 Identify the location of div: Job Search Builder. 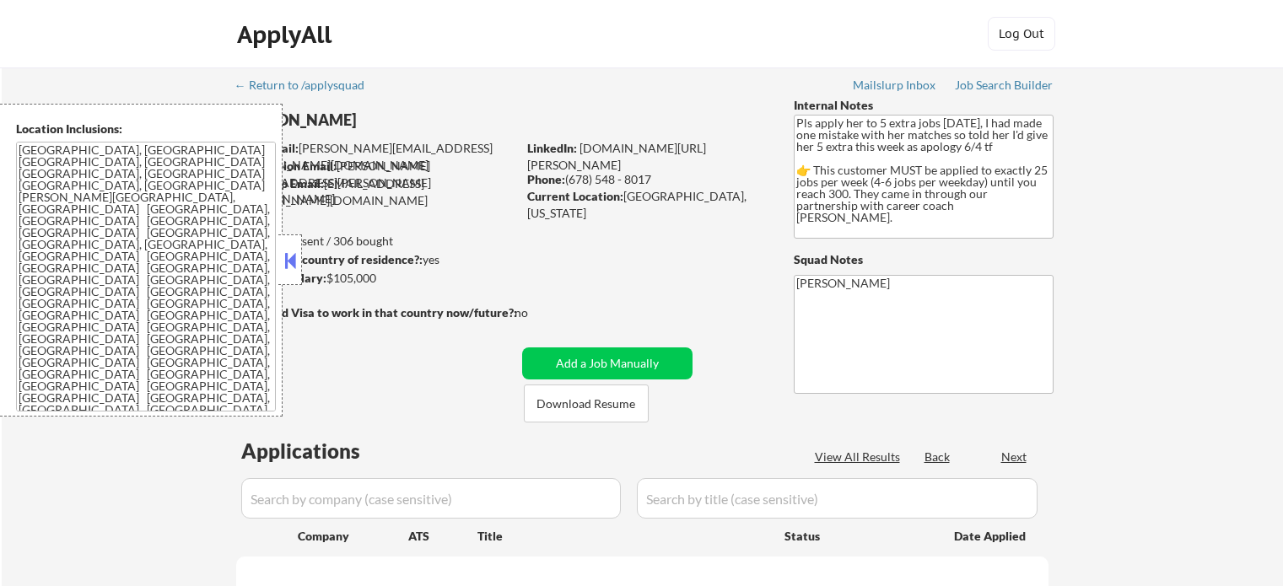
(1004, 85).